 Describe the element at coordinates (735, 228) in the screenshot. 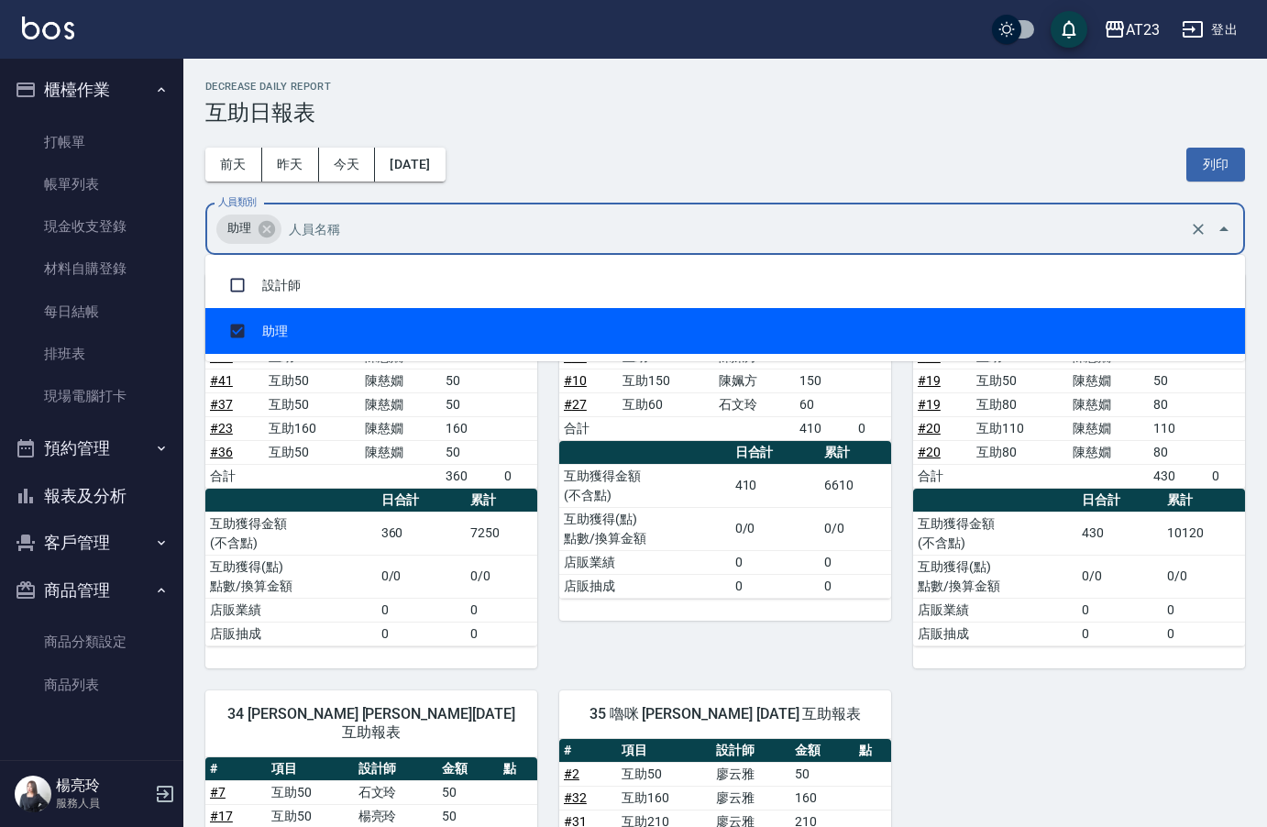

I see `input: 人員名稱` at that location.